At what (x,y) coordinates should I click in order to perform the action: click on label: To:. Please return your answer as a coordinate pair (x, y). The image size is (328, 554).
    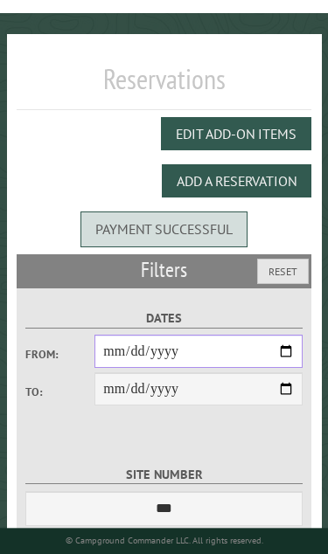
    Looking at the image, I should click on (59, 391).